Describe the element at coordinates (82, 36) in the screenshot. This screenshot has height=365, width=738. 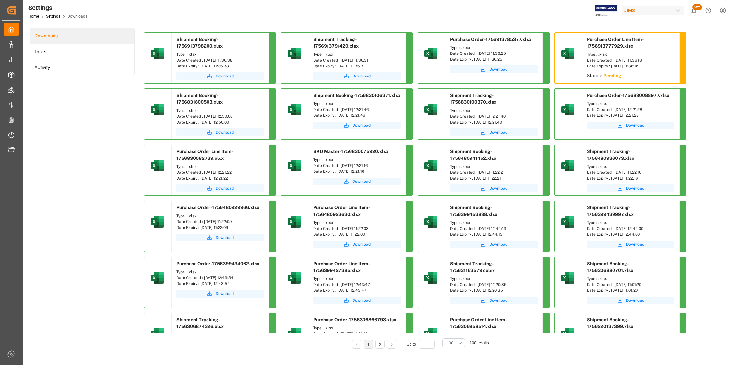
I see `a: Downloads` at that location.